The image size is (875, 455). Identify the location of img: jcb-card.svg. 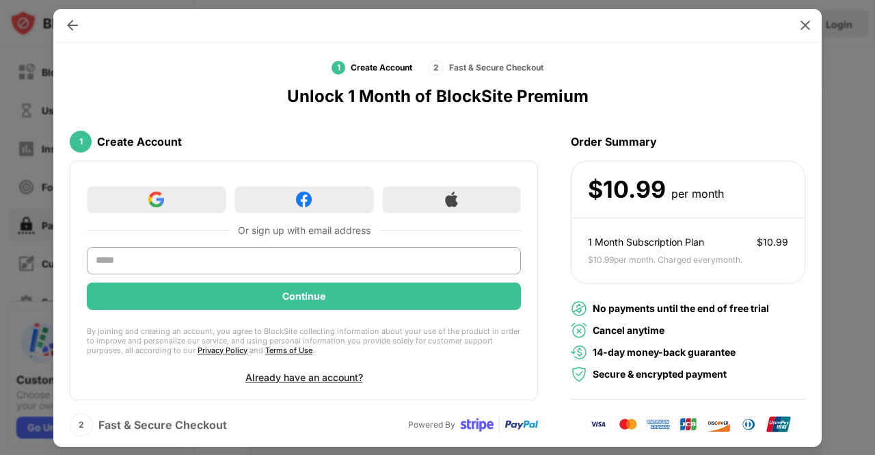
(688, 424).